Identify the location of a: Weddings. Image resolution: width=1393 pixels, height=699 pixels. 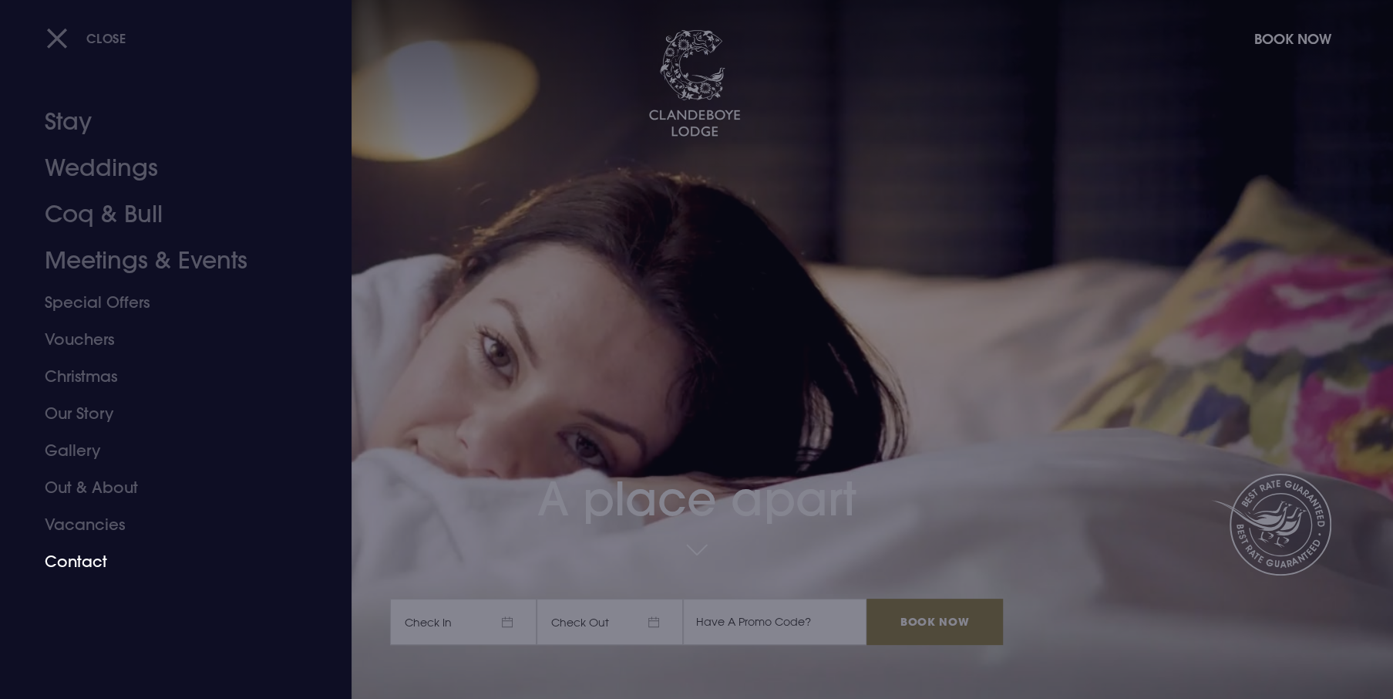
(167, 168).